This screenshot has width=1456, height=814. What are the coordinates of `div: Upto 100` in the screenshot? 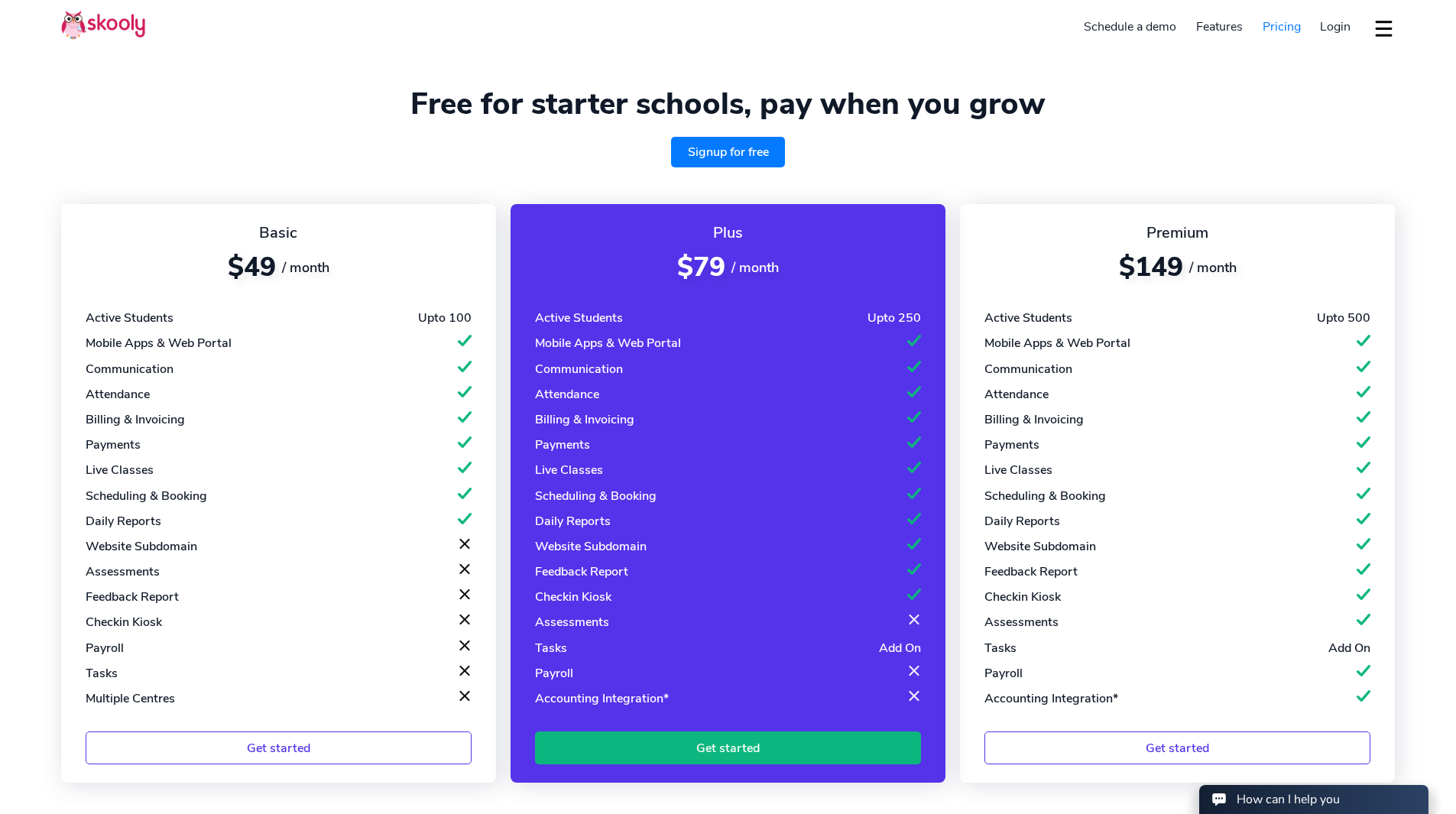 It's located at (445, 318).